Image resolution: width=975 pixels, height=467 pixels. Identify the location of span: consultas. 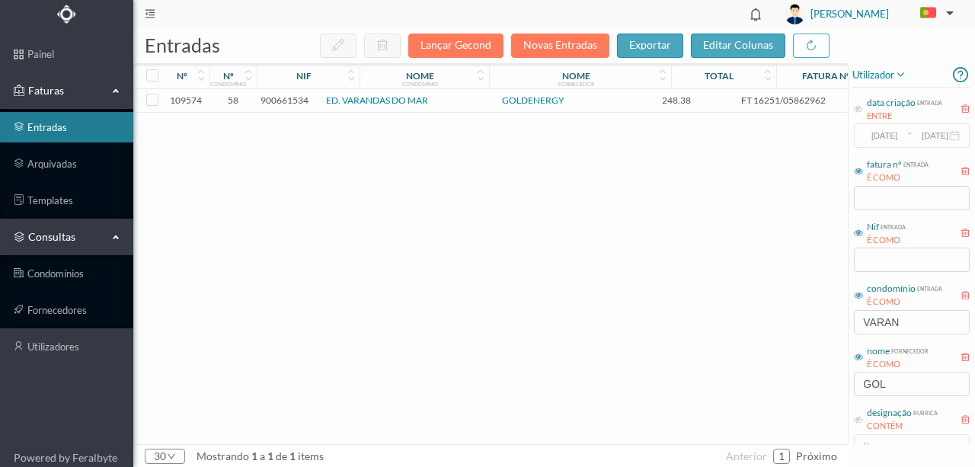
(66, 237).